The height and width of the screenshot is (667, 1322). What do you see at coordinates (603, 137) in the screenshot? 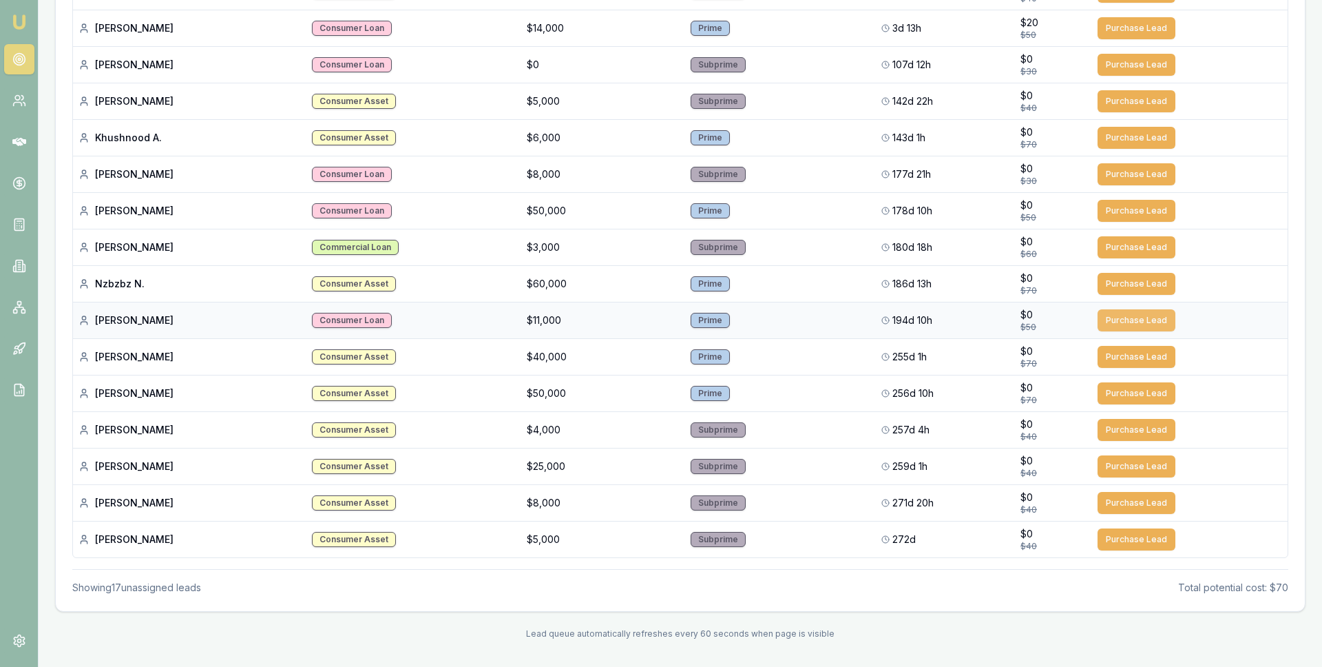
I see `td: $6,000` at bounding box center [603, 137].